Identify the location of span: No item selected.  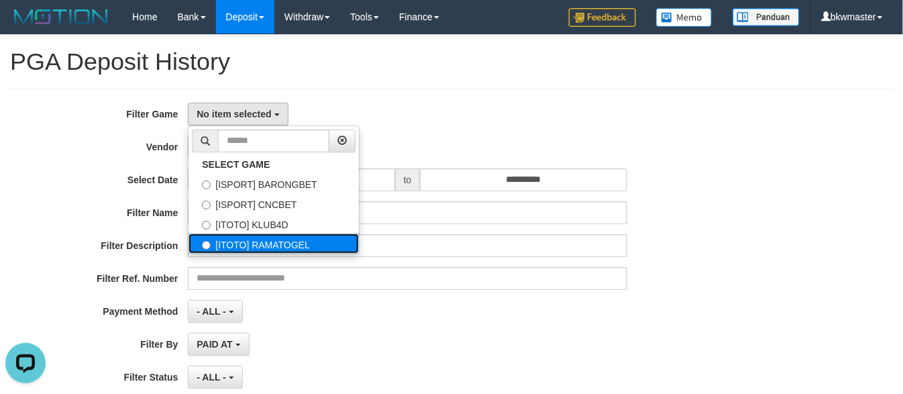
(233, 114).